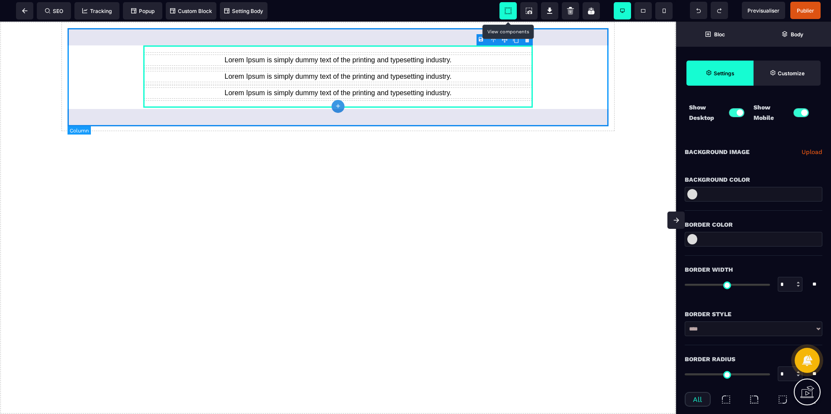 This screenshot has width=831, height=414. What do you see at coordinates (797, 34) in the screenshot?
I see `strong: Body` at bounding box center [797, 34].